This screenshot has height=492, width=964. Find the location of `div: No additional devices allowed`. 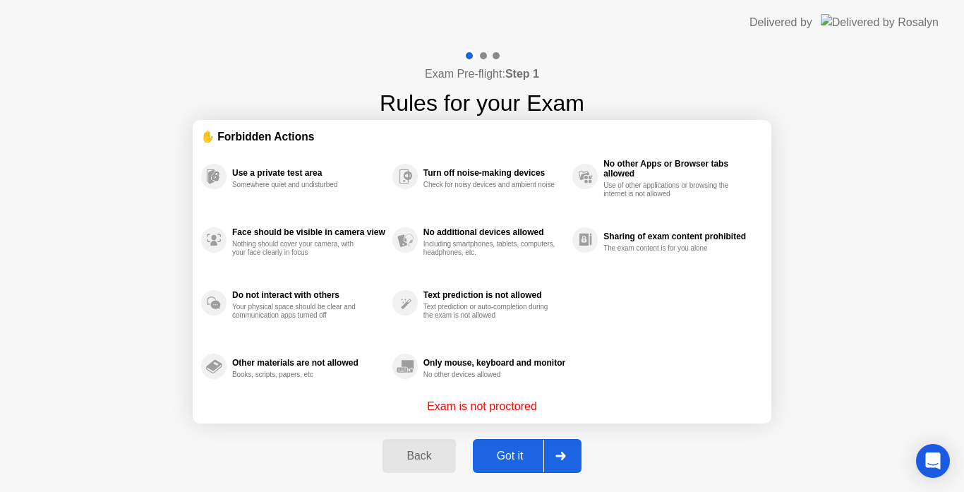

div: No additional devices allowed is located at coordinates (494, 232).